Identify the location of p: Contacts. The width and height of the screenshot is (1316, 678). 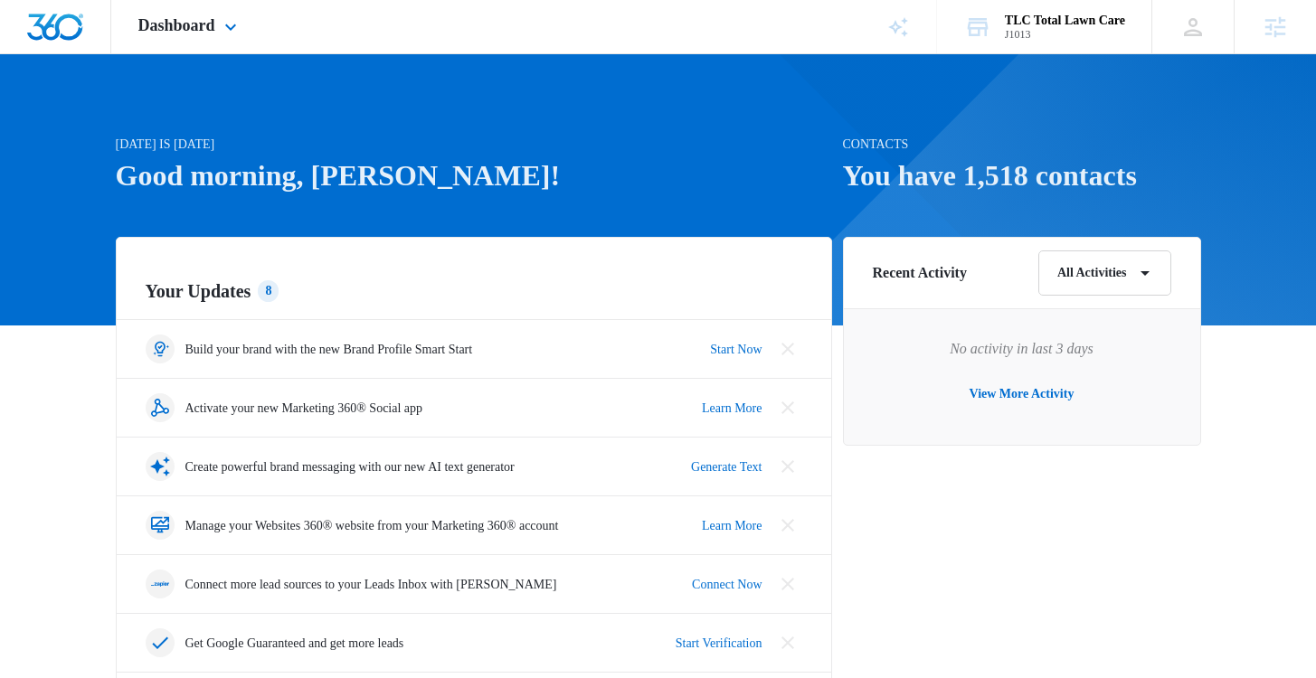
(1022, 144).